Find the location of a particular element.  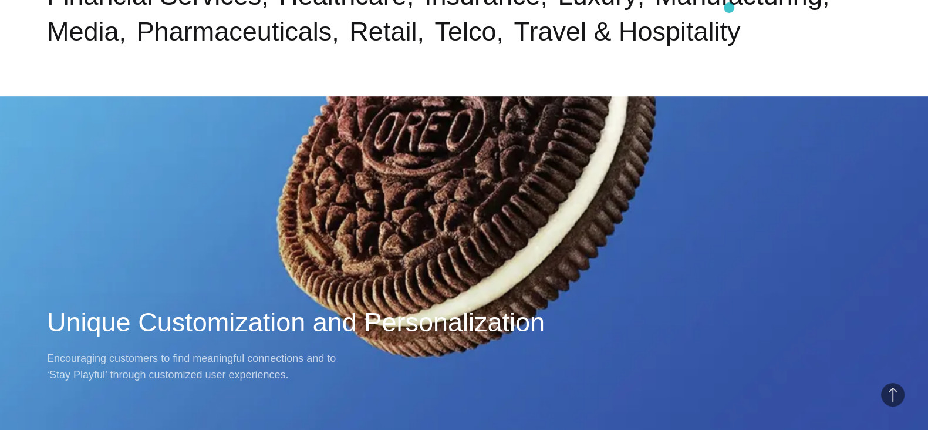

a: Media is located at coordinates (83, 31).